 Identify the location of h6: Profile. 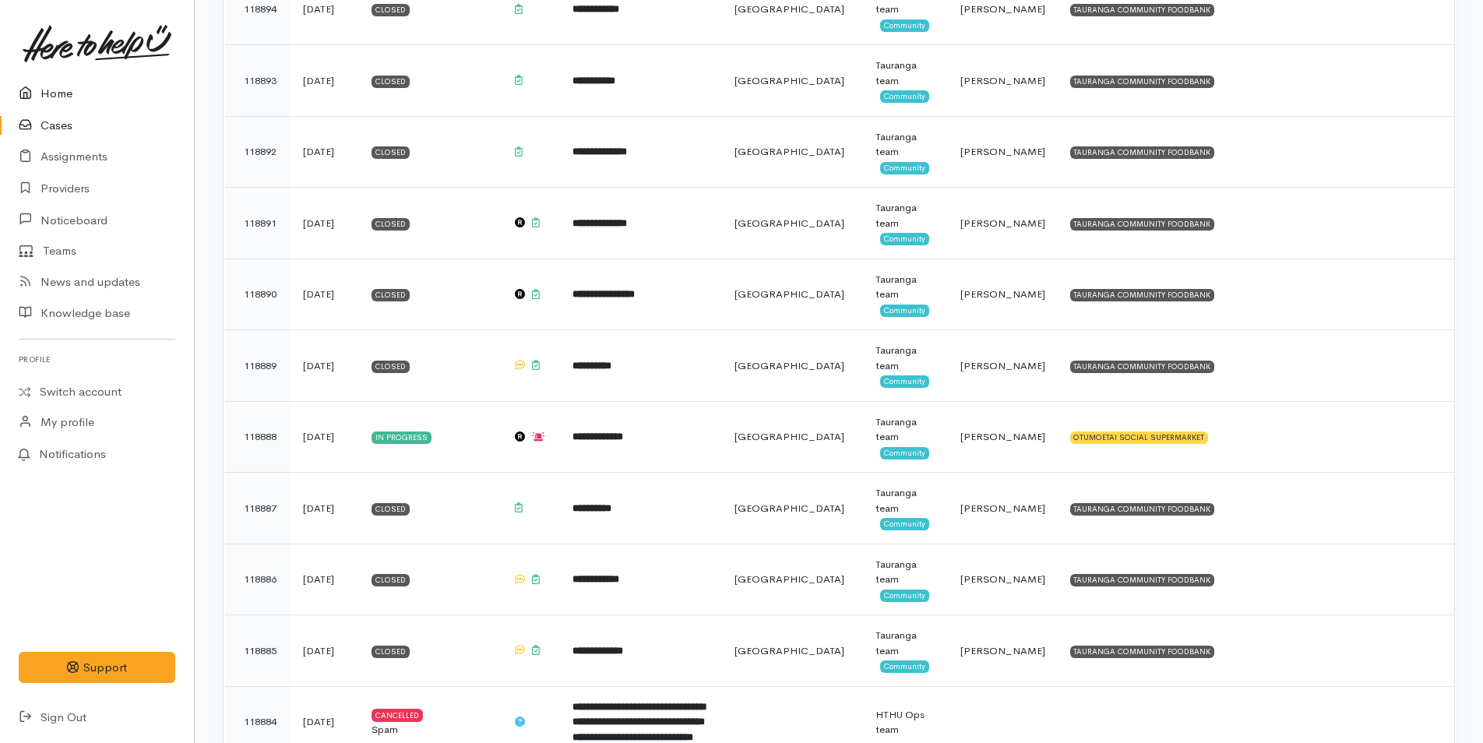
(97, 359).